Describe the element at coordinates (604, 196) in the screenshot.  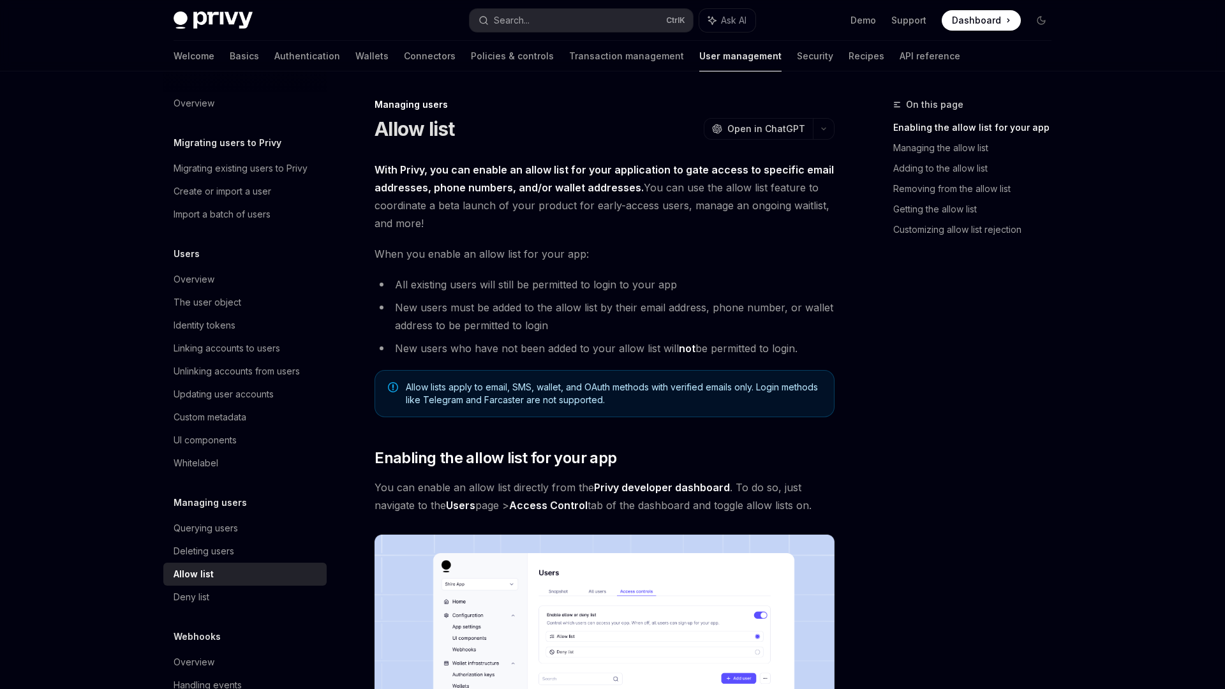
I see `span: You can use the allow list feature to coordinate a beta launch of your product for early-access u...` at that location.